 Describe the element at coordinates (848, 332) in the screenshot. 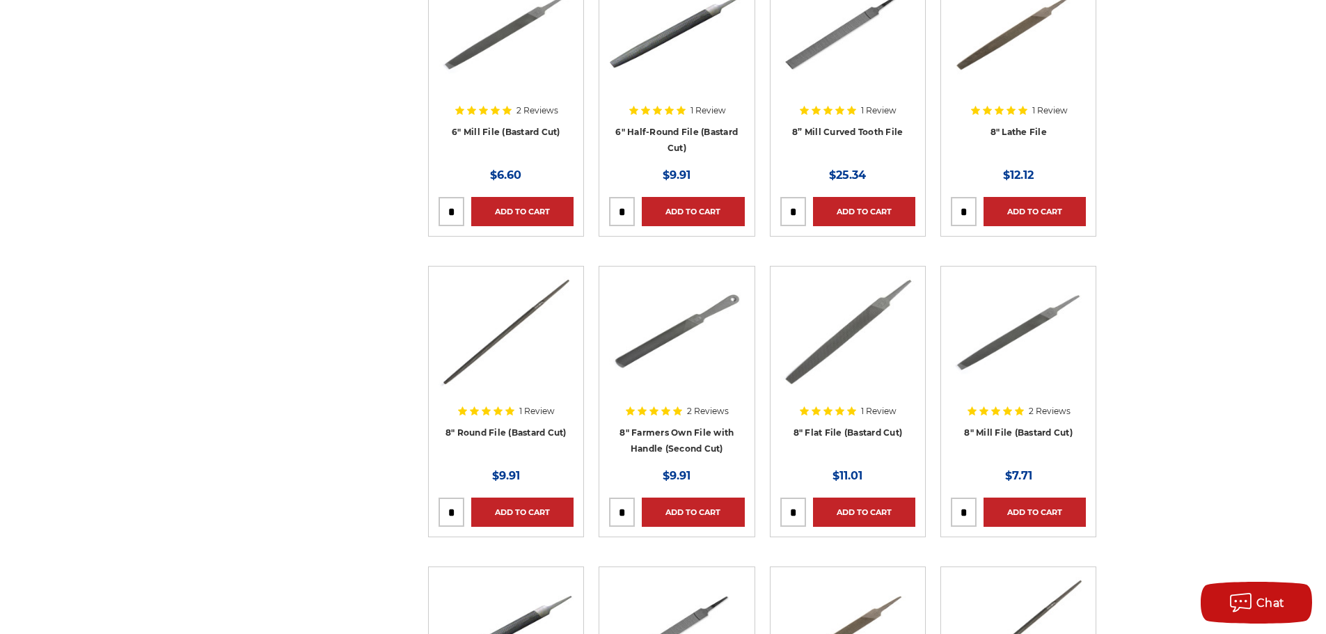

I see `img: 8" Flat Bastard File` at that location.